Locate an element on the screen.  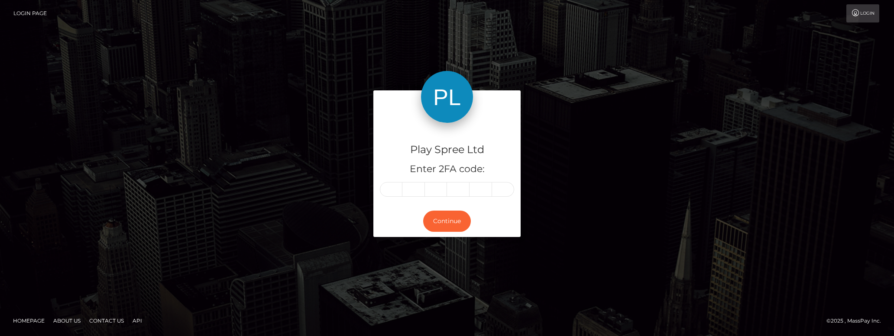
div: © 2025 , MassPay Inc. is located at coordinates (856, 321).